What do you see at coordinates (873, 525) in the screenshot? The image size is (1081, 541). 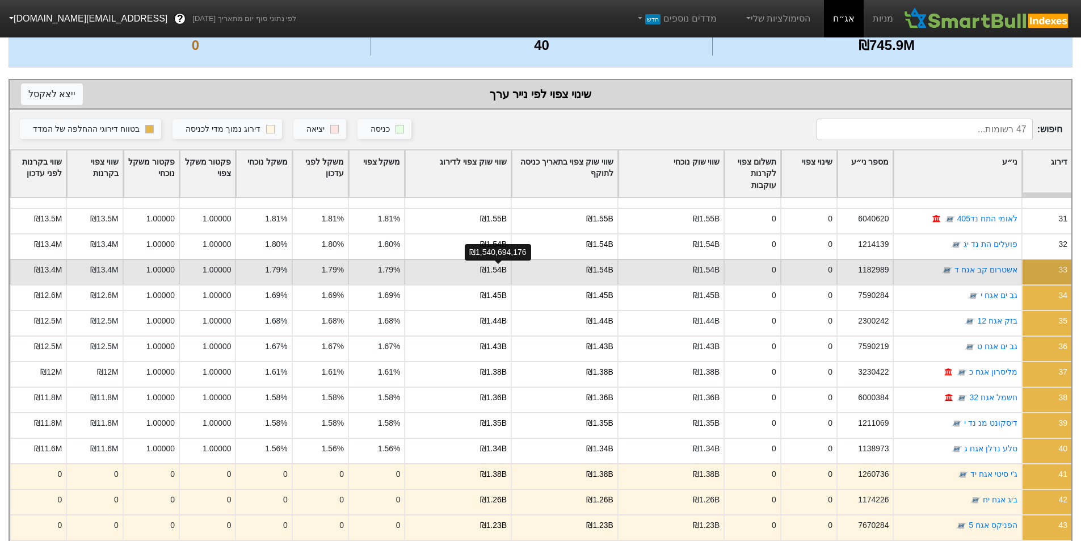 I see `div: 7670284` at bounding box center [873, 525].